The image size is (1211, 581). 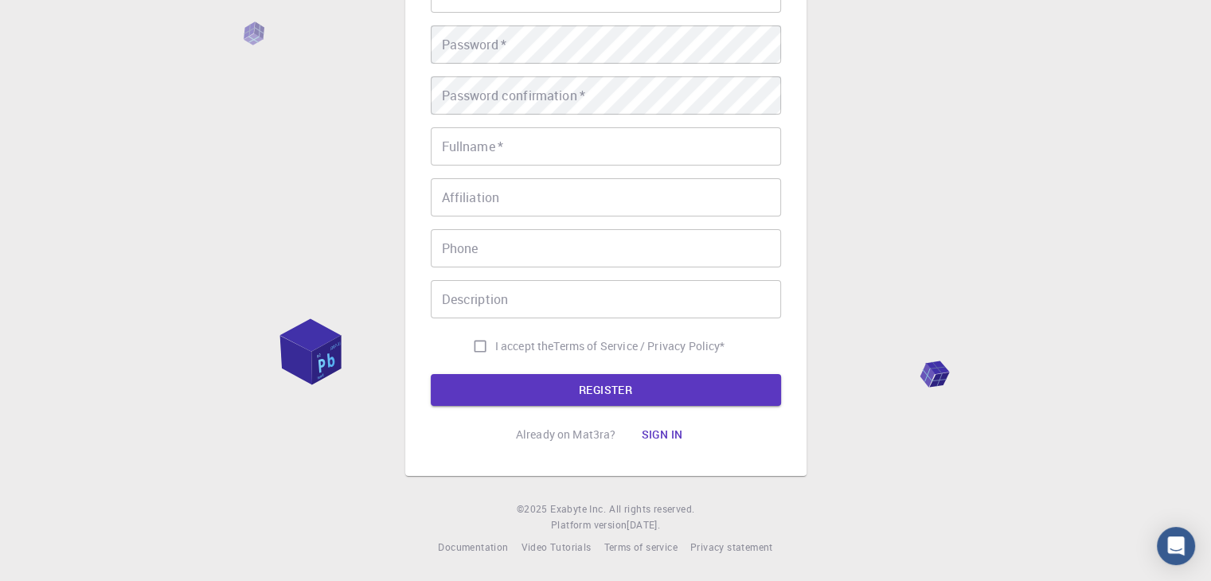 What do you see at coordinates (1176, 546) in the screenshot?
I see `div: Open Intercom Messenger` at bounding box center [1176, 546].